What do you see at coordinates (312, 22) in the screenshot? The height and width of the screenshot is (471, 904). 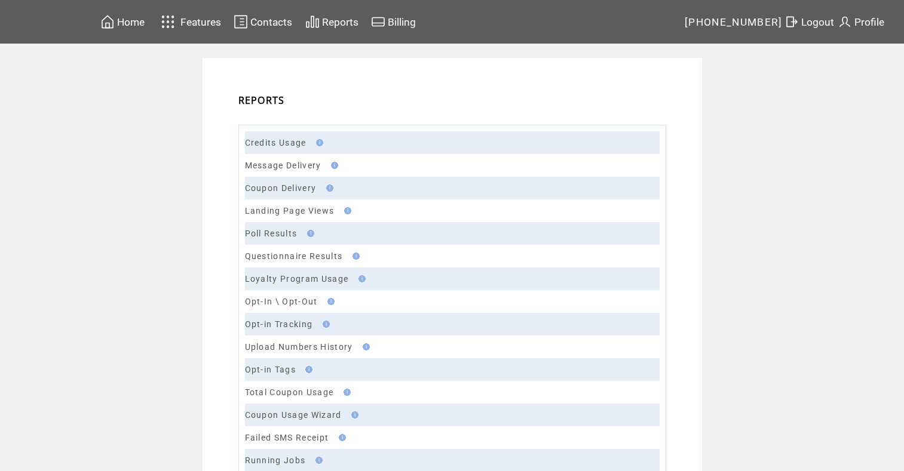 I see `img: chart.svg` at bounding box center [312, 22].